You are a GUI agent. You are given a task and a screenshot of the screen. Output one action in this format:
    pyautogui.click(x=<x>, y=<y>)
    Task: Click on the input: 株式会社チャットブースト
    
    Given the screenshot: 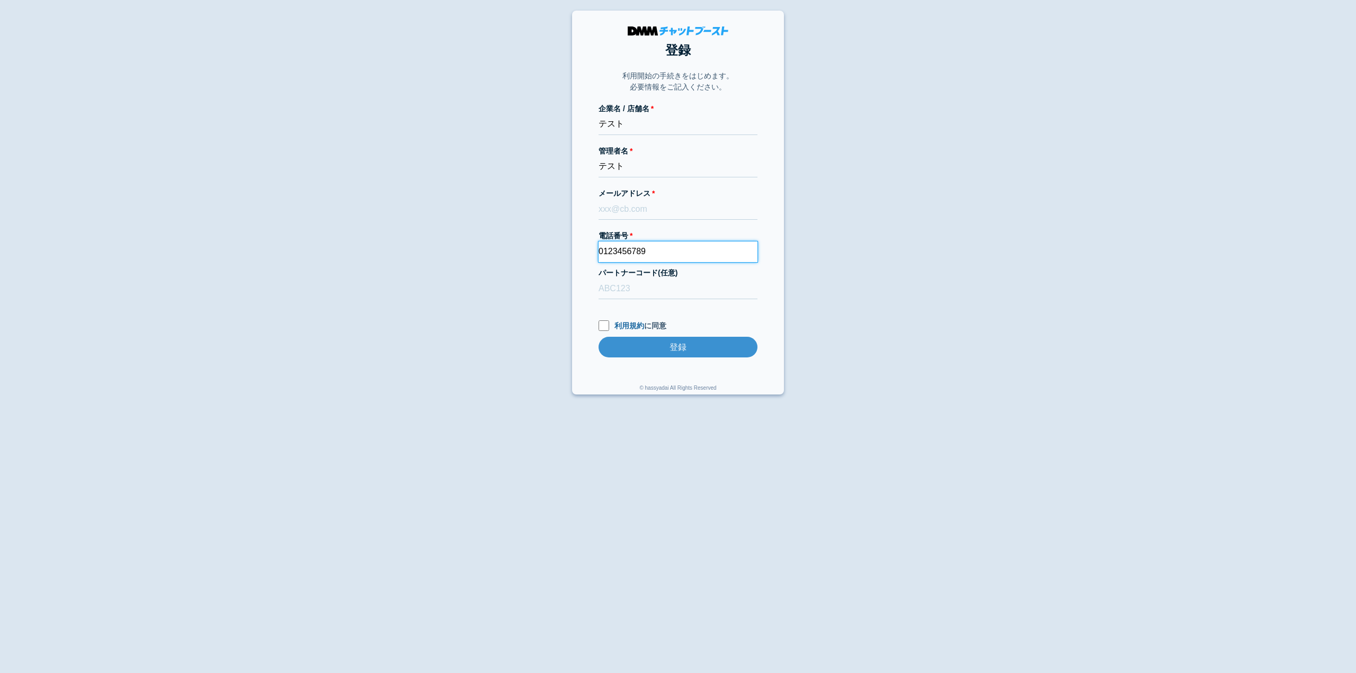 What is the action you would take?
    pyautogui.click(x=678, y=124)
    